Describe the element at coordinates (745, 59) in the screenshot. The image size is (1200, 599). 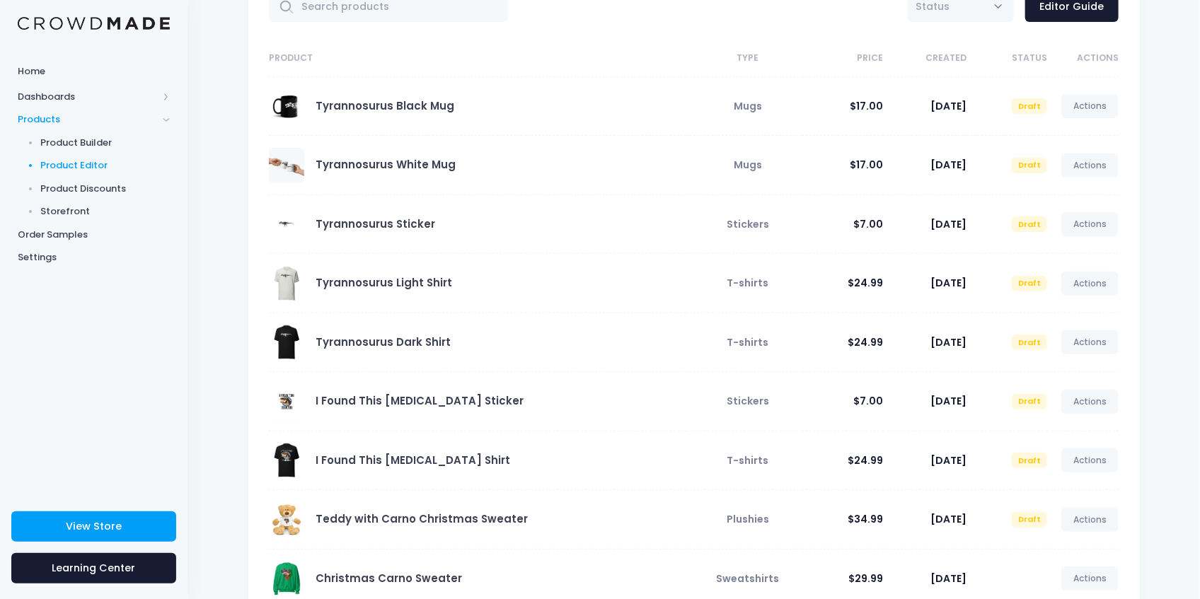
I see `th: Type: activate to sort column ascending` at that location.